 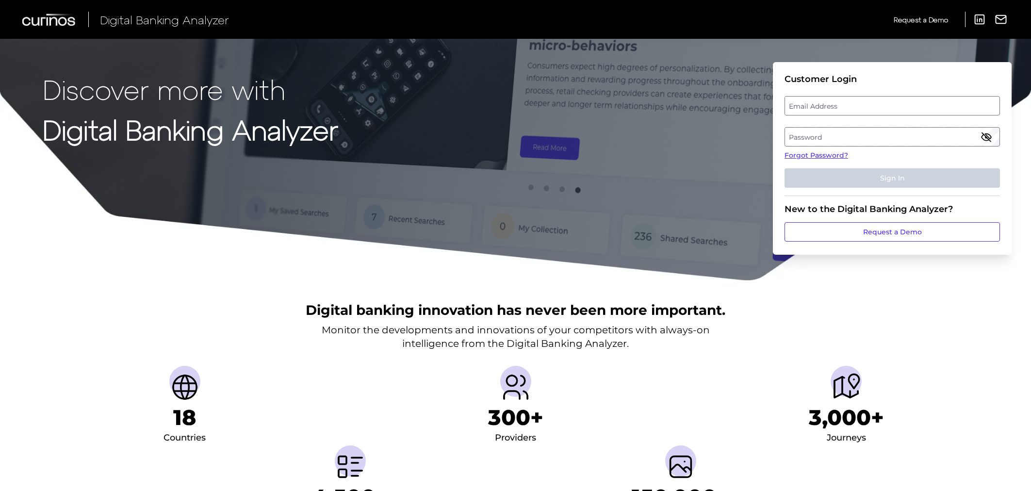 I want to click on img: Metrics, so click(x=350, y=467).